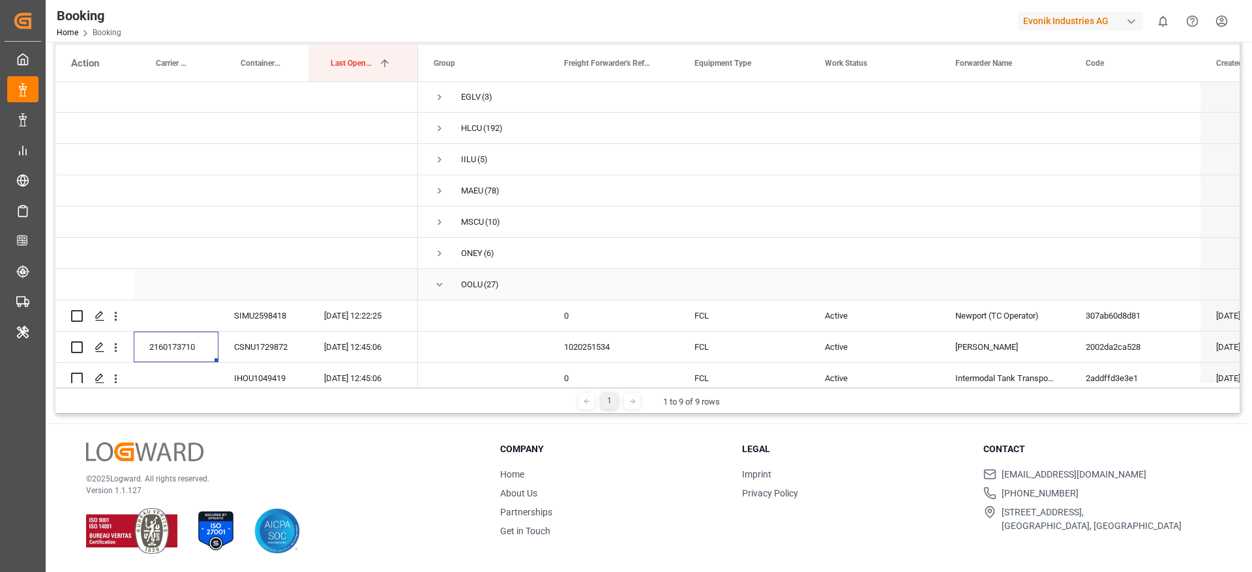 The height and width of the screenshot is (572, 1252). What do you see at coordinates (845, 63) in the screenshot?
I see `span: Work Status` at bounding box center [845, 63].